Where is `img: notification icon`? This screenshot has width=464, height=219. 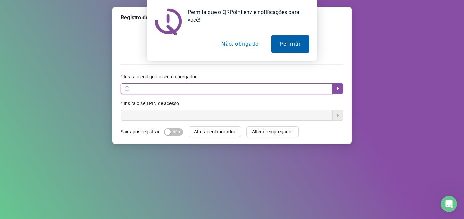
img: notification icon is located at coordinates (168, 22).